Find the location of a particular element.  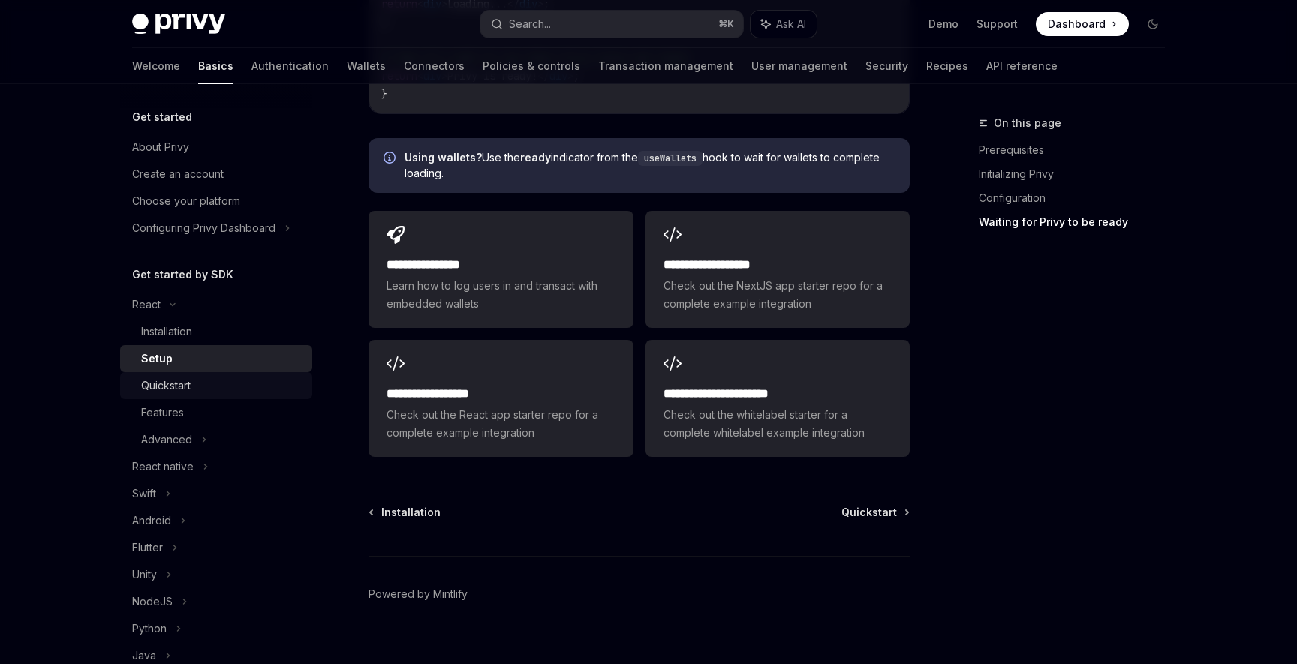

div: About Privy is located at coordinates (161, 147).